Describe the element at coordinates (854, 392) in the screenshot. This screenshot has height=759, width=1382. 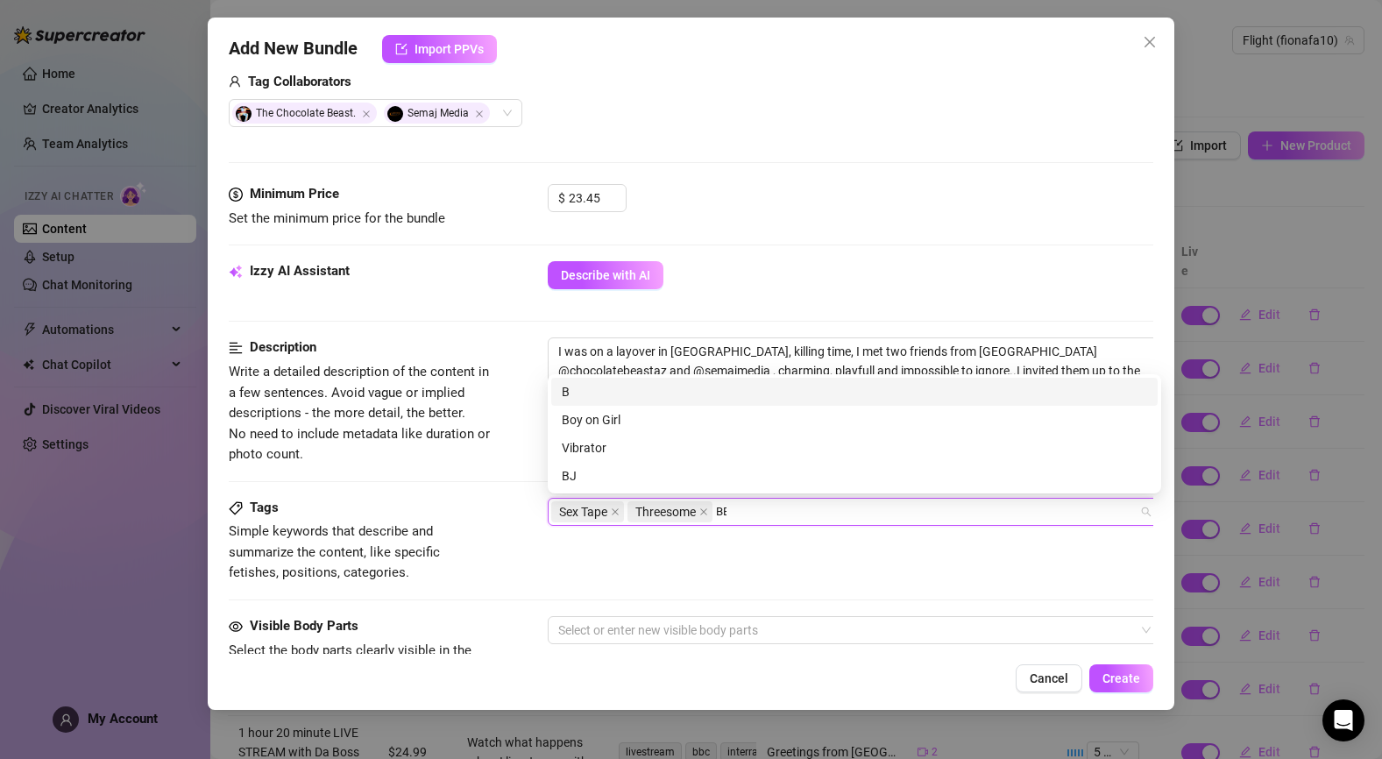
I see `div: B` at that location.